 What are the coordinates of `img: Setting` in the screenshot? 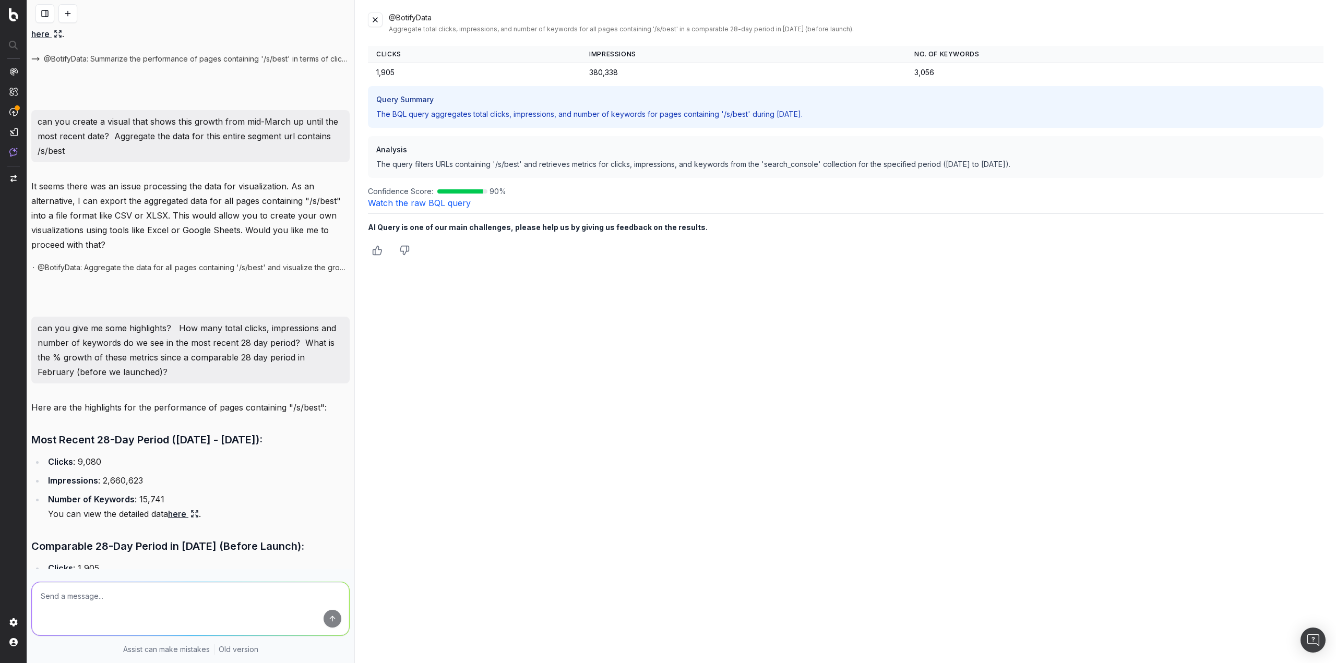 It's located at (14, 623).